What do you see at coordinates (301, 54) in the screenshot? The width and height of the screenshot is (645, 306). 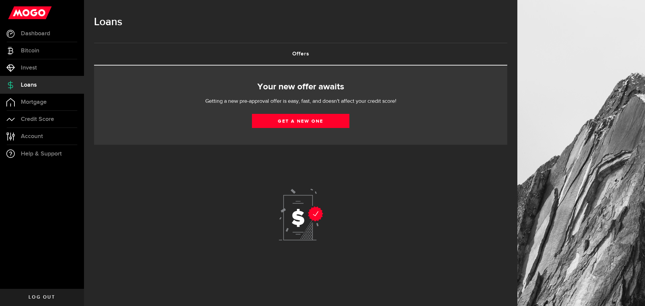 I see `ul: Tabs Navigation` at bounding box center [301, 54].